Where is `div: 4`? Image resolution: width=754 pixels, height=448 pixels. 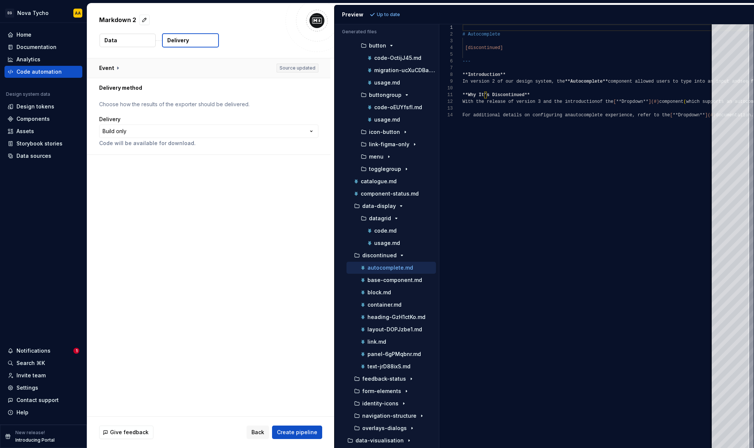
div: 4 is located at coordinates (446, 48).